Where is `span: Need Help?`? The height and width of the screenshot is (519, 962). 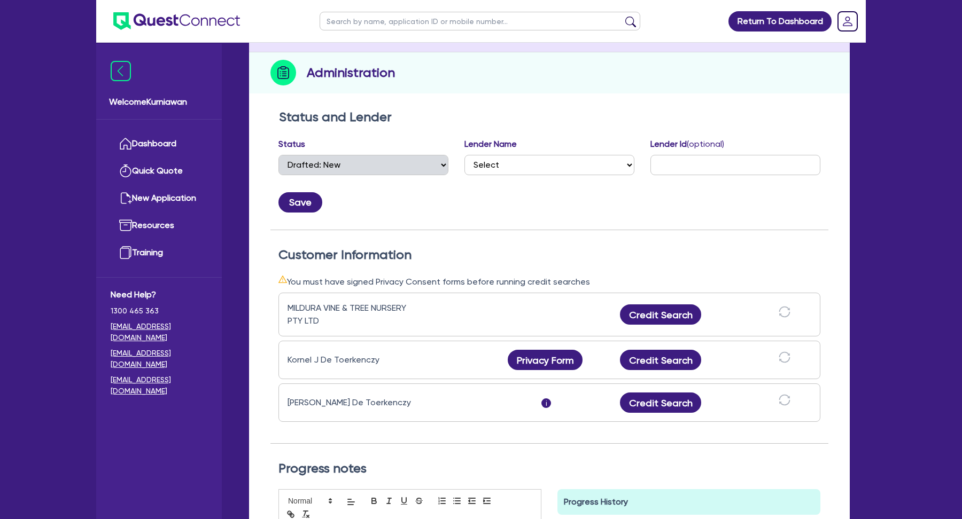 span: Need Help? is located at coordinates (159, 295).